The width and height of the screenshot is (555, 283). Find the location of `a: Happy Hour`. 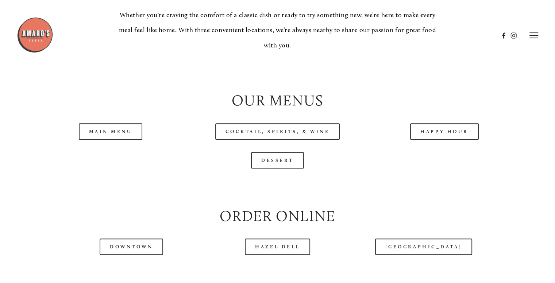

a: Happy Hour is located at coordinates (444, 131).